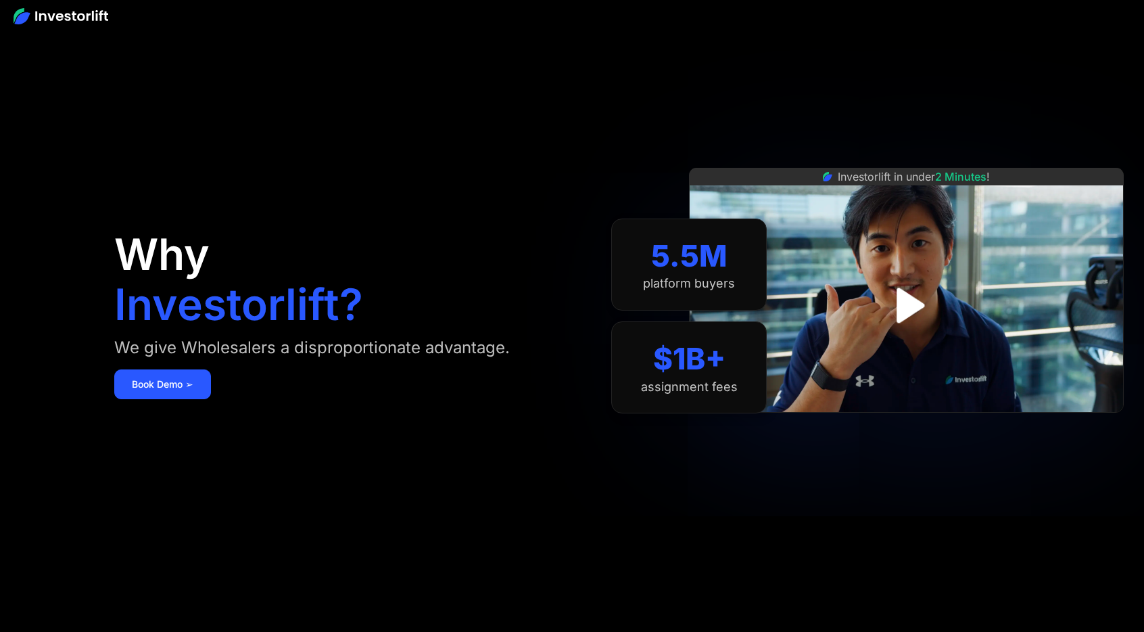 The width and height of the screenshot is (1144, 632). What do you see at coordinates (312, 348) in the screenshot?
I see `div: We give Wholesalers a disproportionate advantage.` at bounding box center [312, 348].